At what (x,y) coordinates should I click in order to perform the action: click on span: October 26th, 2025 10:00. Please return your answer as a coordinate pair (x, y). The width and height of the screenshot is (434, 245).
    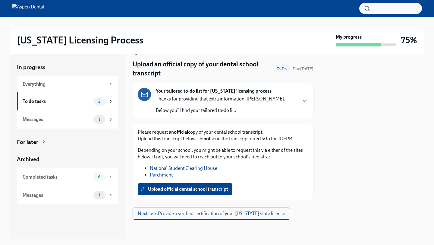
    Looking at the image, I should click on (303, 69).